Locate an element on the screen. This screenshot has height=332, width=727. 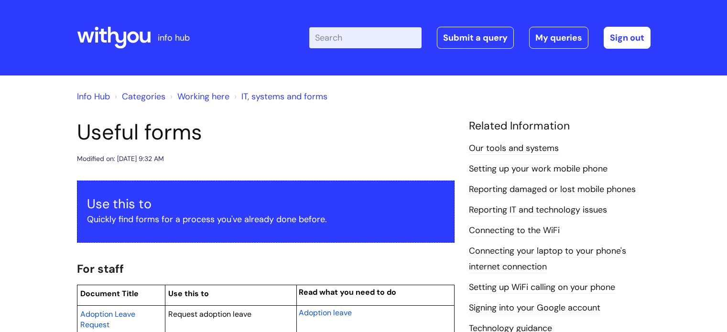
a: Signing into your Google account is located at coordinates (534, 308).